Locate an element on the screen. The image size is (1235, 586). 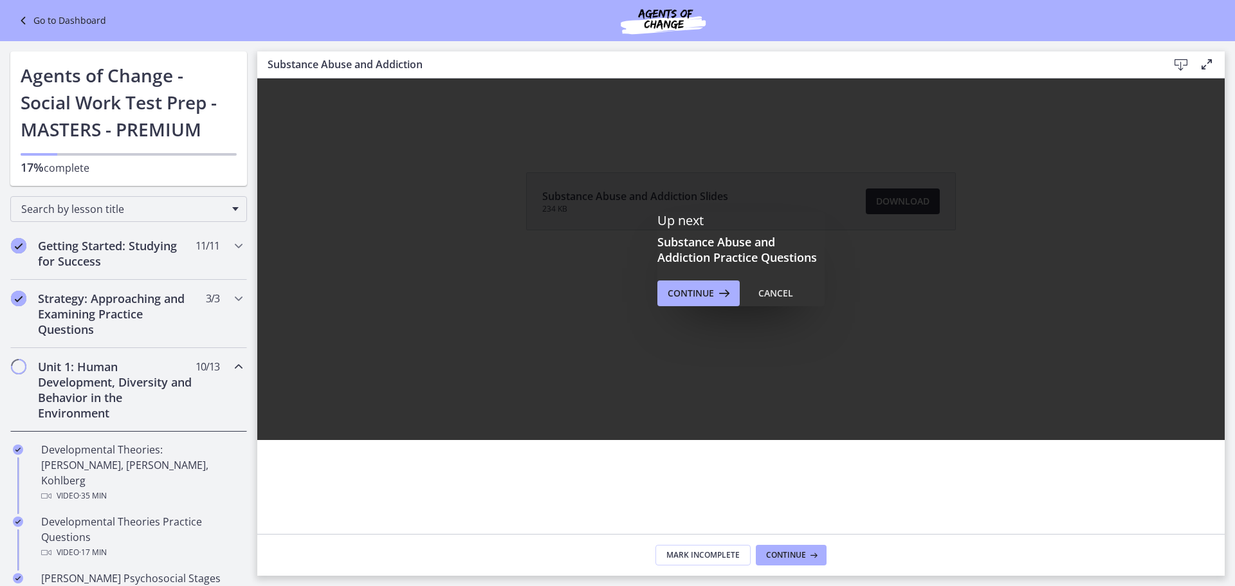
img: Agents of Change is located at coordinates (663, 21).